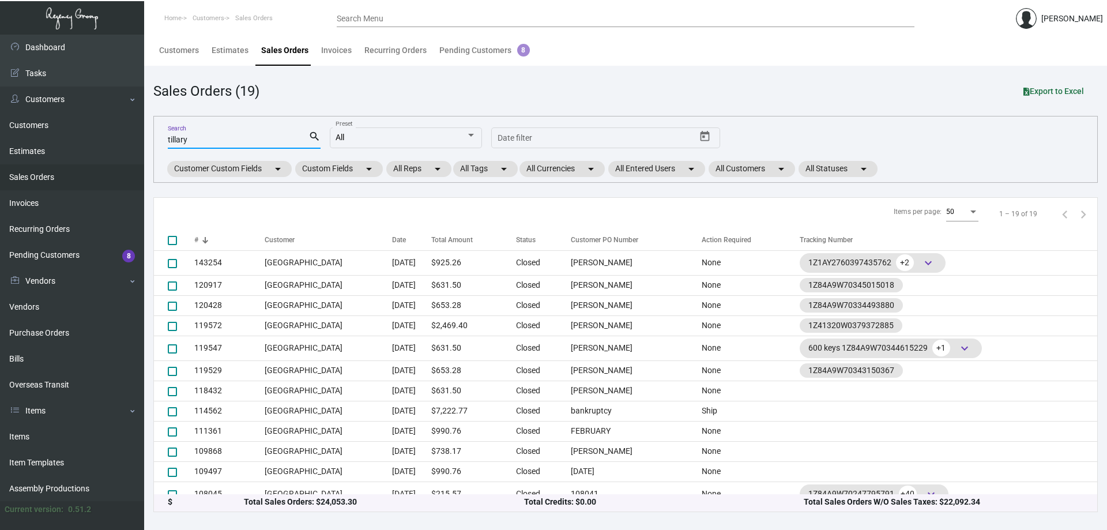 The height and width of the screenshot is (530, 1107). Describe the element at coordinates (905, 262) in the screenshot. I see `span: +2` at that location.